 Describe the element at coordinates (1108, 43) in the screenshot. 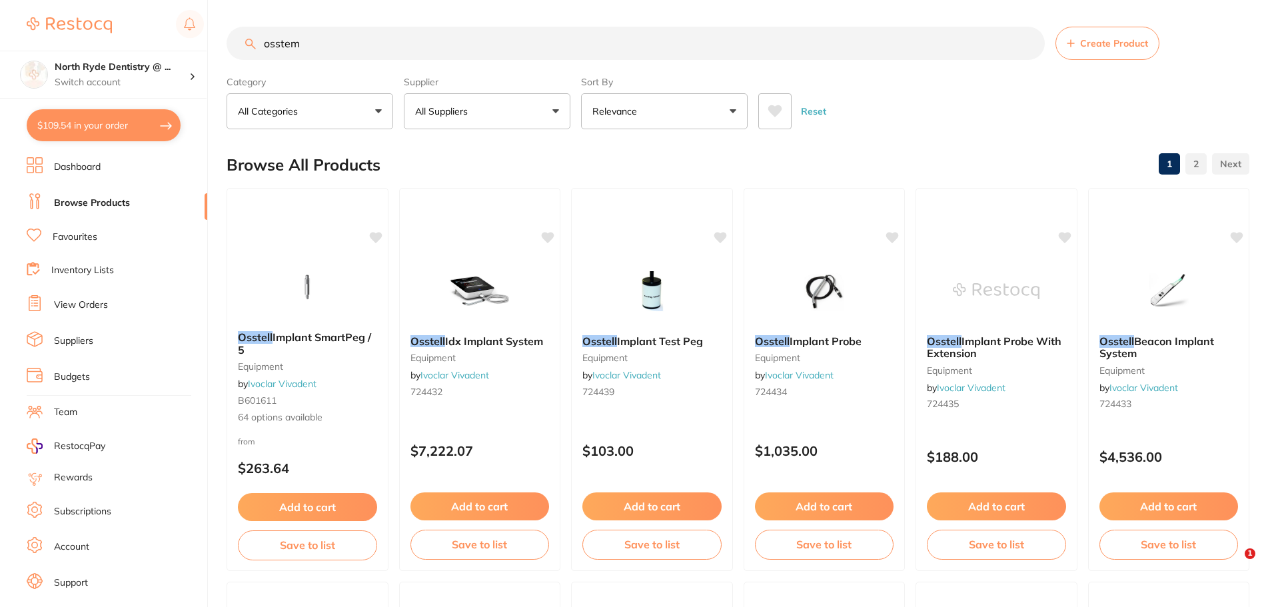

I see `button: Create Product` at that location.